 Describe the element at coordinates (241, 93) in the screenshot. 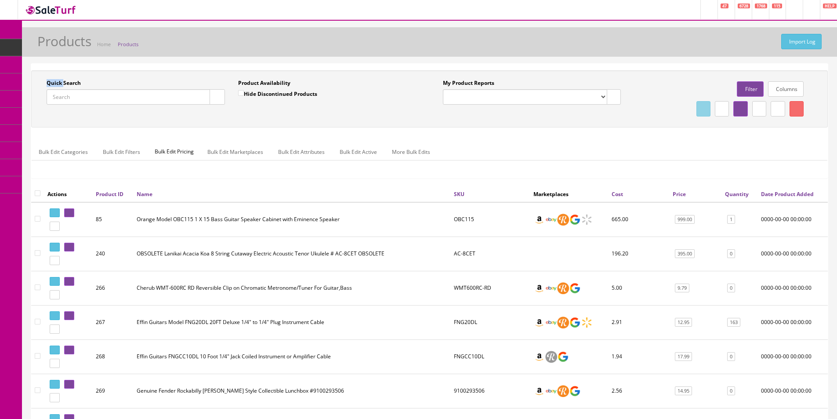

I see `input: Hide Discontinued Products` at that location.